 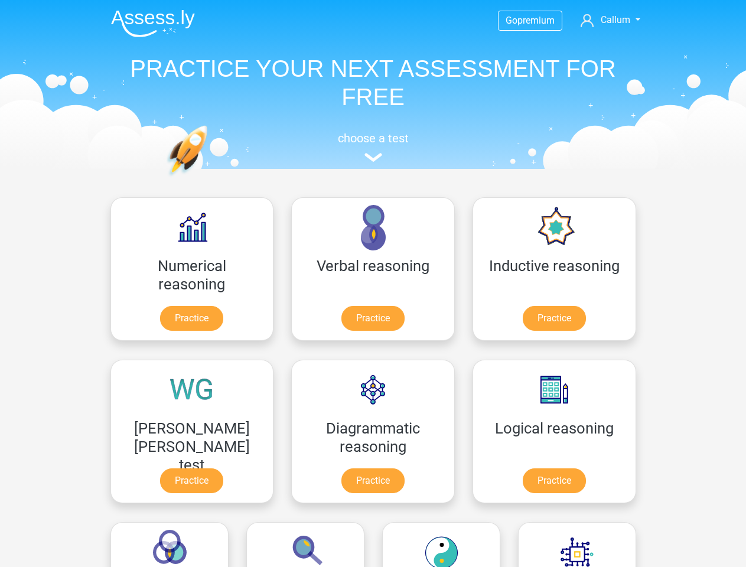 What do you see at coordinates (536, 20) in the screenshot?
I see `span: premium` at bounding box center [536, 20].